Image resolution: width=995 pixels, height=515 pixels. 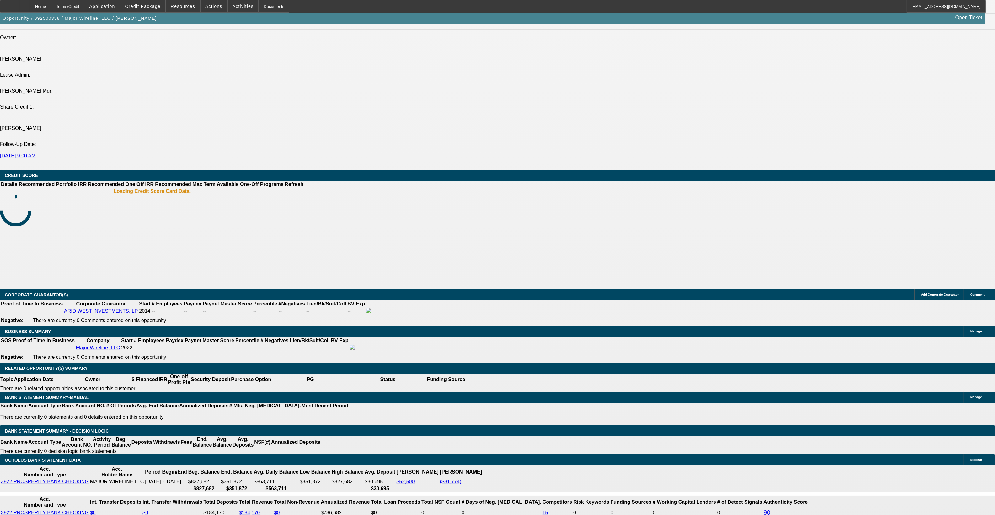 What do you see at coordinates (52, 185) in the screenshot?
I see `th: Recommended Portfolio IRR` at bounding box center [52, 185].